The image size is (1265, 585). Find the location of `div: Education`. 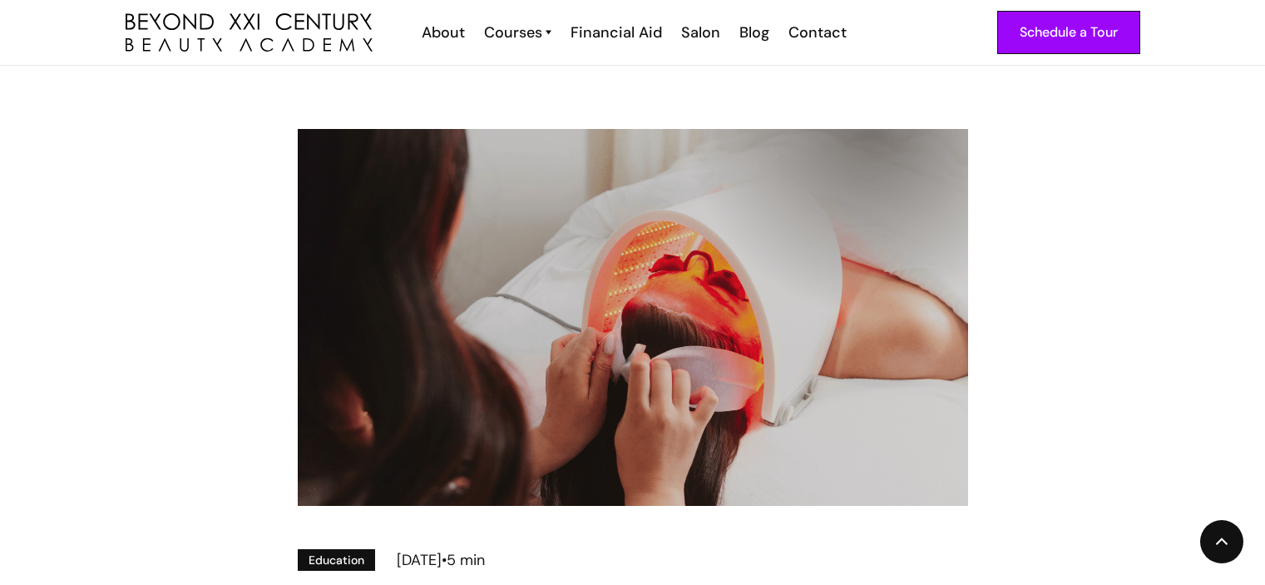

div: Education is located at coordinates (336, 560).